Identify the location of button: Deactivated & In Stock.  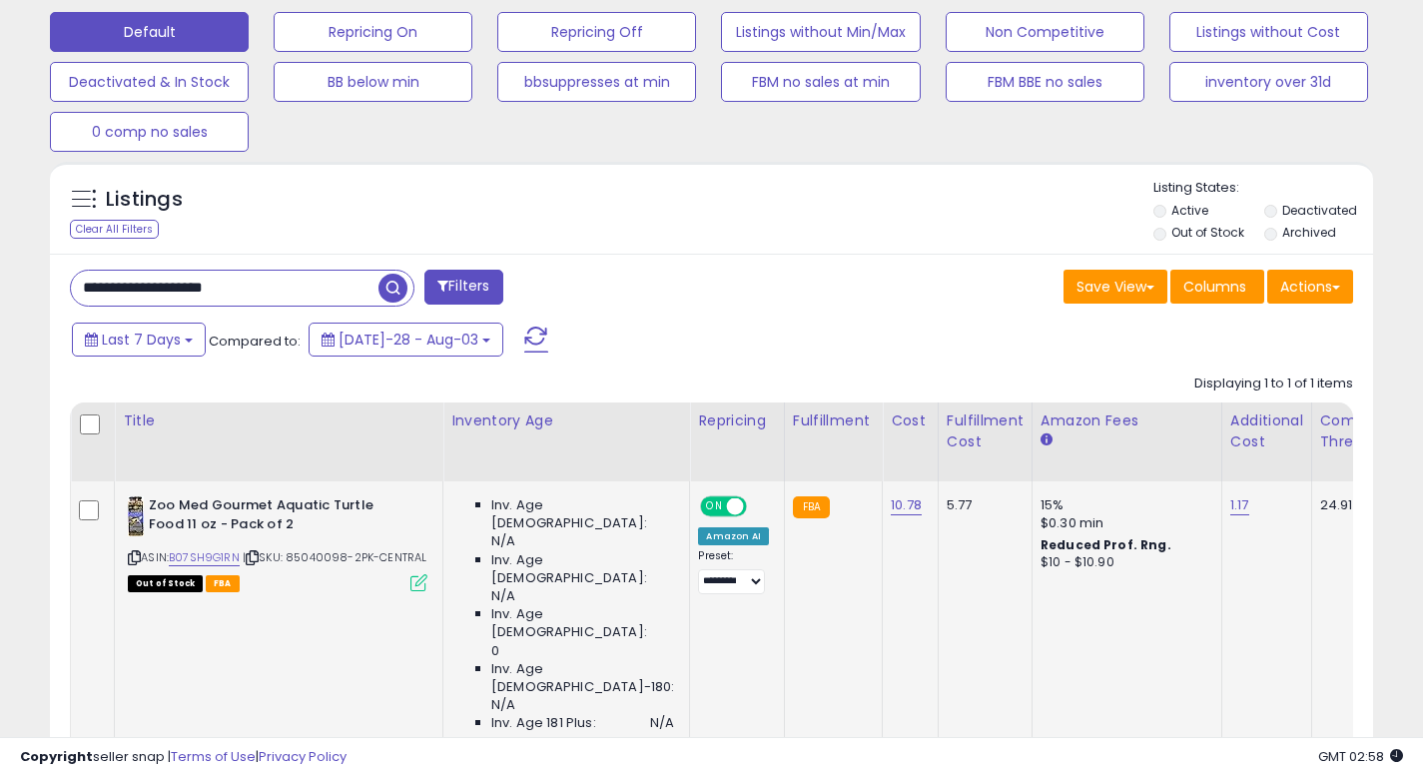
(149, 82).